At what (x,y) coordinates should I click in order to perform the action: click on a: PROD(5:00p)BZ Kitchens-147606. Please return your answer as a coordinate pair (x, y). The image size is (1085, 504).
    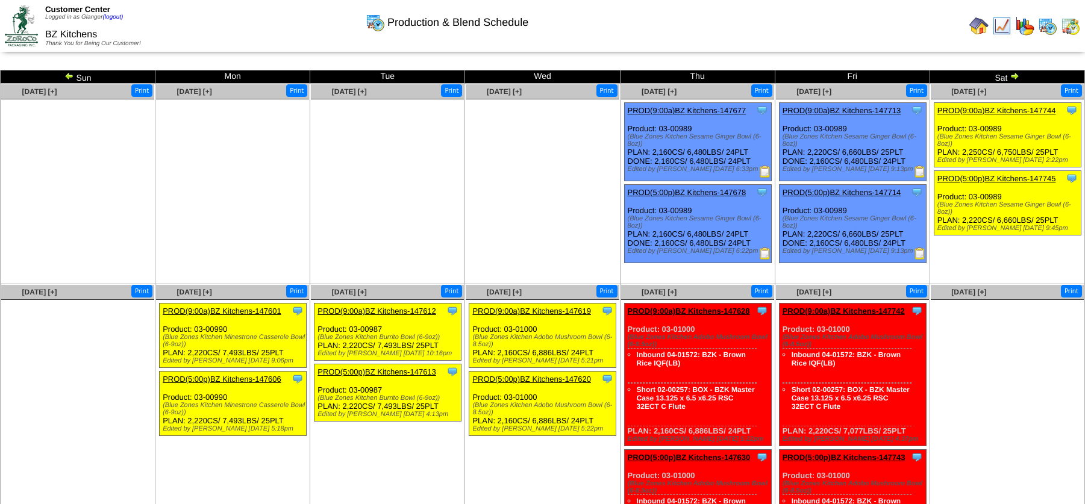
    Looking at the image, I should click on (222, 379).